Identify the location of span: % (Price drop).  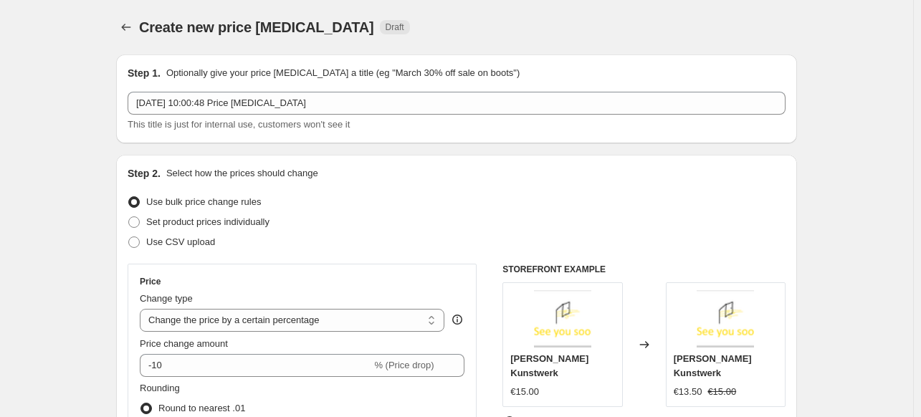
(403, 365).